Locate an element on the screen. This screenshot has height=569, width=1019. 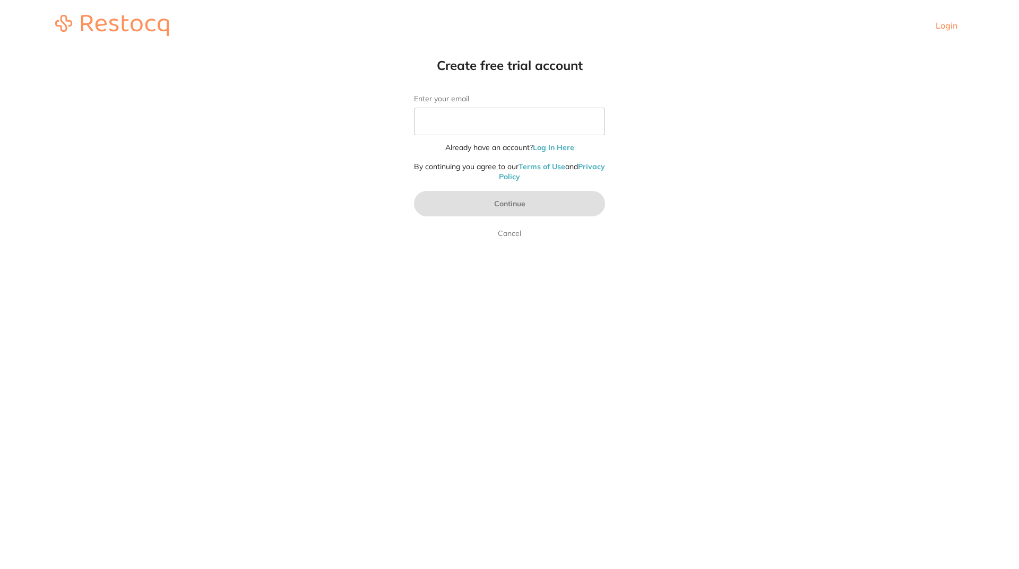
a: Login is located at coordinates (946, 25).